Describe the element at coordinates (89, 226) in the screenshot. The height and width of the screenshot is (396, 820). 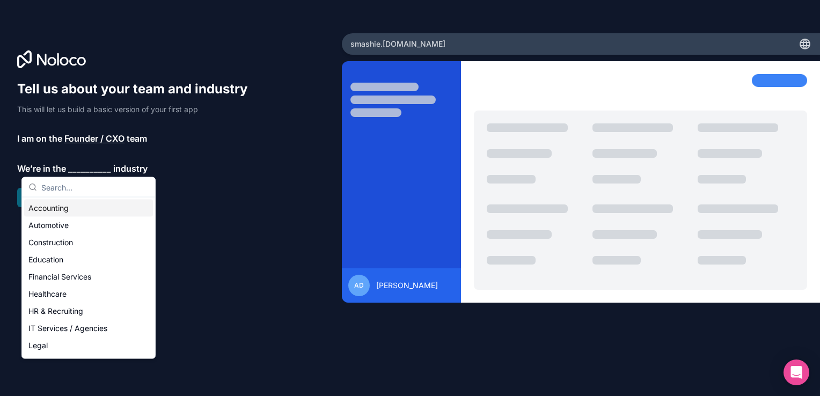
I see `div: Automotive` at that location.